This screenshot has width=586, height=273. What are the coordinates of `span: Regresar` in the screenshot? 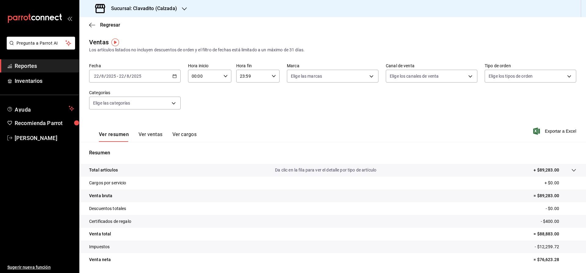 It's located at (110, 25).